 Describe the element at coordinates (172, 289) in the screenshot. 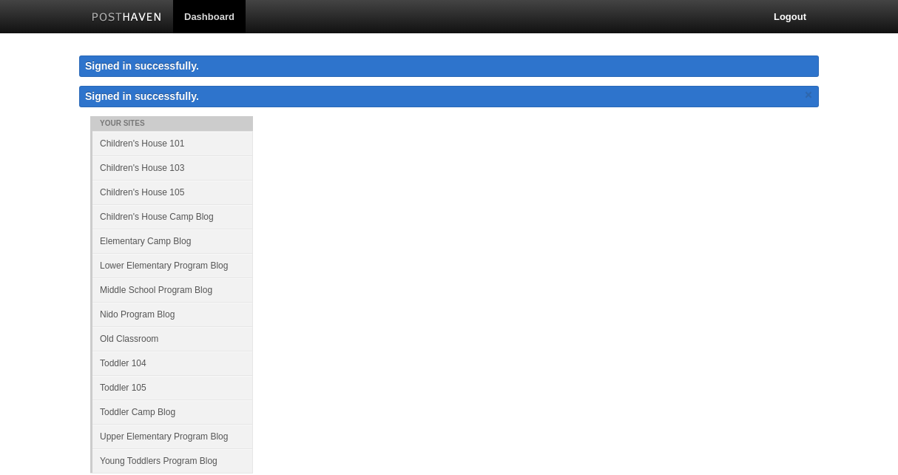

I see `a: Middle School Program Blog` at that location.